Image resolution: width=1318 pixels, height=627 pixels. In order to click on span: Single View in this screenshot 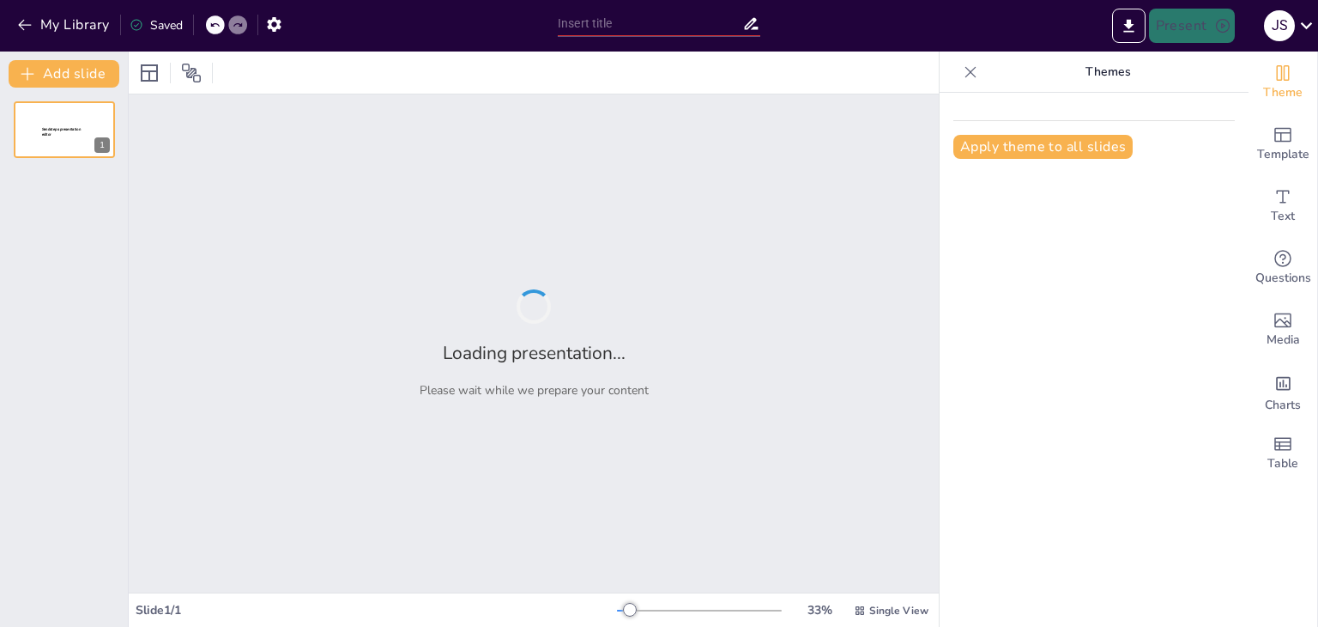, I will do `click(899, 610)`.